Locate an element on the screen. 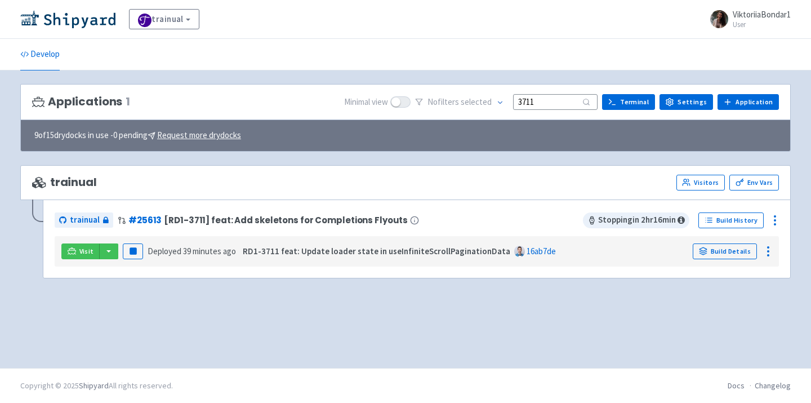  span: Minimal view is located at coordinates (366, 102).